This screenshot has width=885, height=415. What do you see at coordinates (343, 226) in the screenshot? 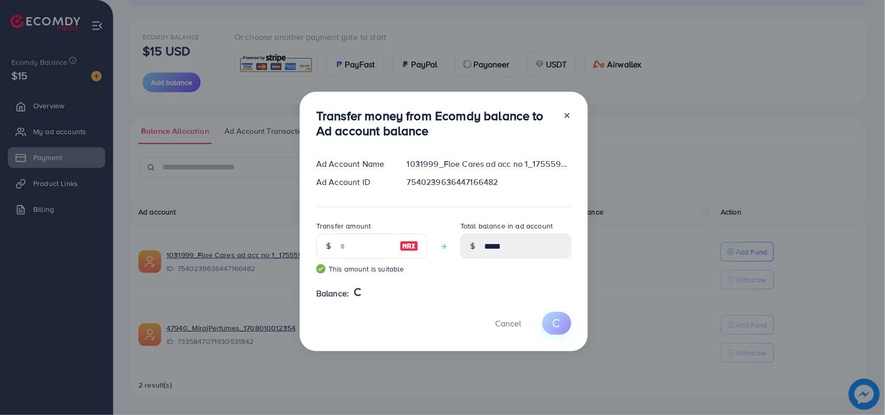
I see `label: Transfer amount` at bounding box center [343, 226].